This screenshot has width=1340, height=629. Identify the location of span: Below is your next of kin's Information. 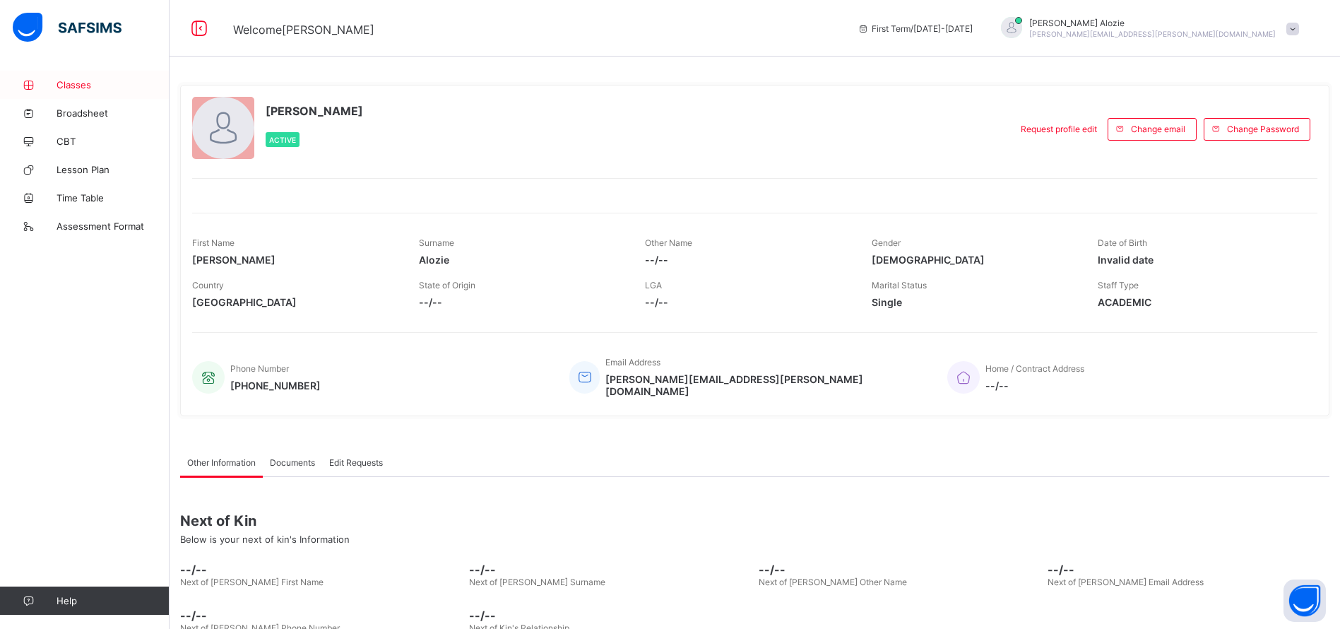
(265, 539).